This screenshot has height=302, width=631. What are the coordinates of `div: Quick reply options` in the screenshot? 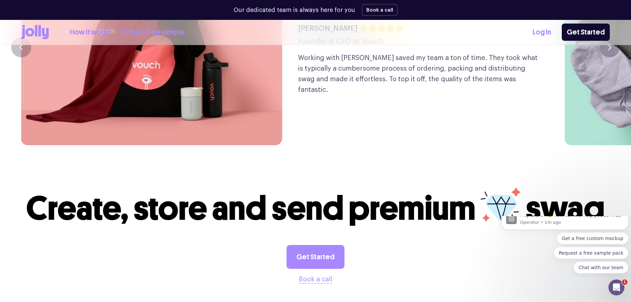 It's located at (66, 37).